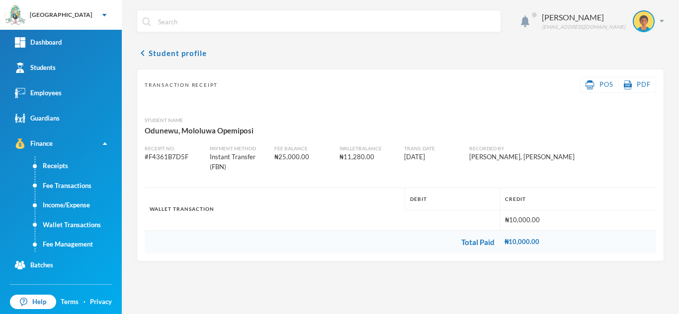  Describe the element at coordinates (238, 162) in the screenshot. I see `div: Instant Transfer (FBN)` at that location.